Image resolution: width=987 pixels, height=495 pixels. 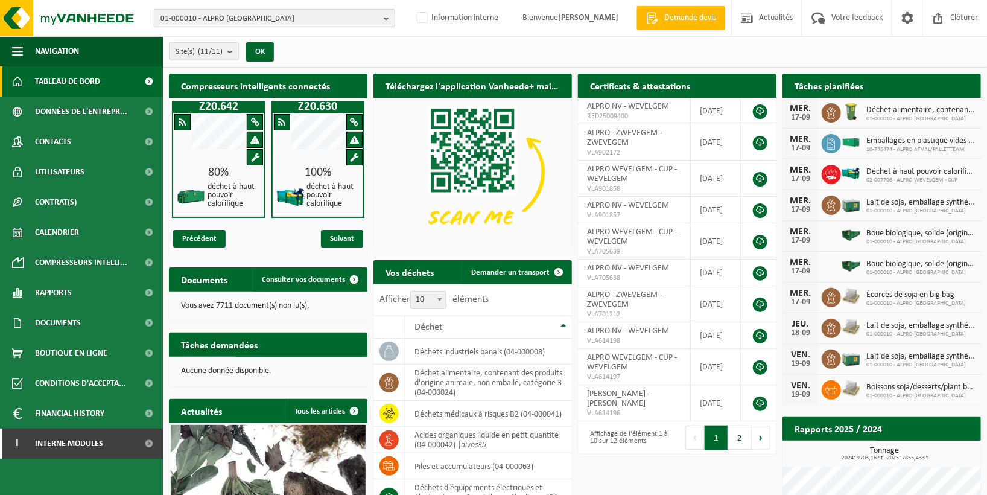 What do you see at coordinates (801, 355) in the screenshot?
I see `div: VEN.` at bounding box center [801, 355].